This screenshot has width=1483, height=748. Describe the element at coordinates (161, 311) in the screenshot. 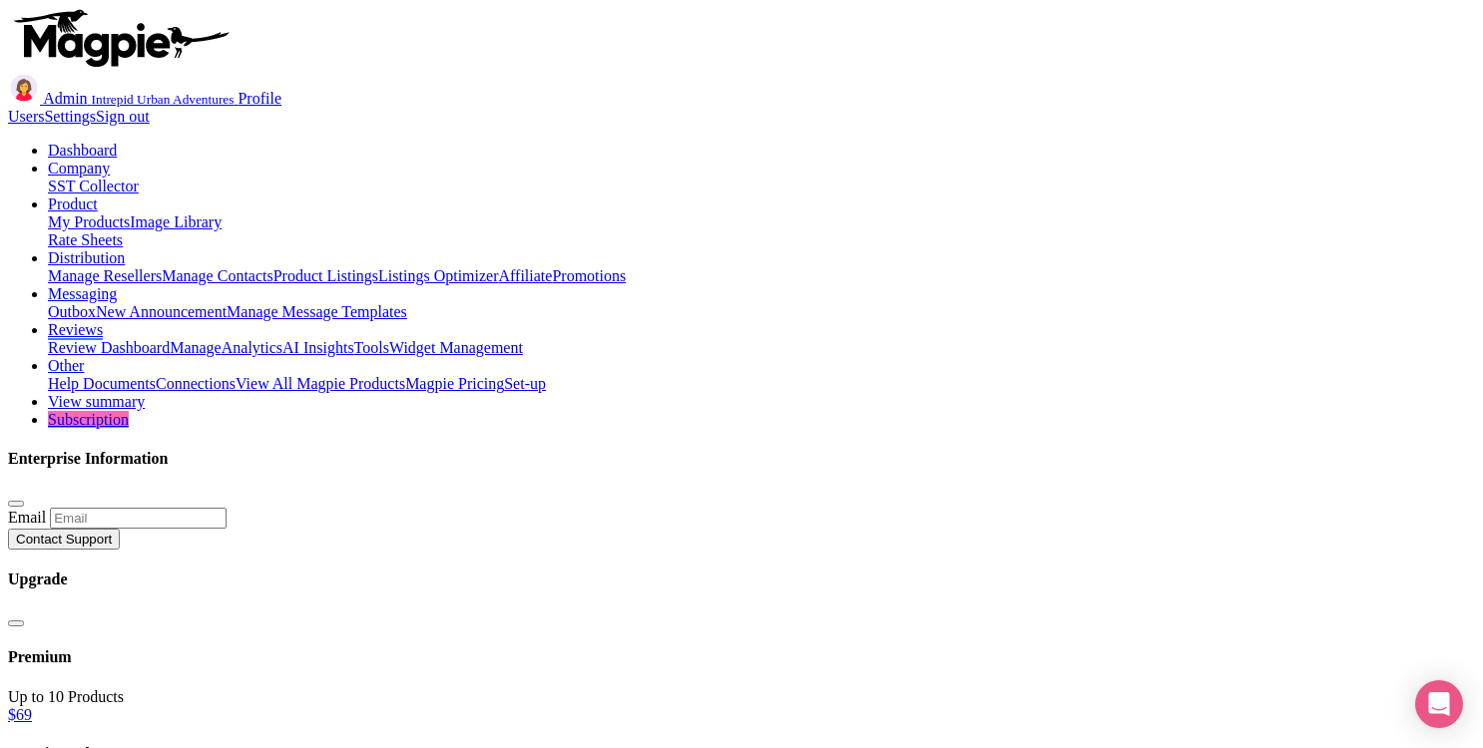

I see `a: New Announcement` at that location.